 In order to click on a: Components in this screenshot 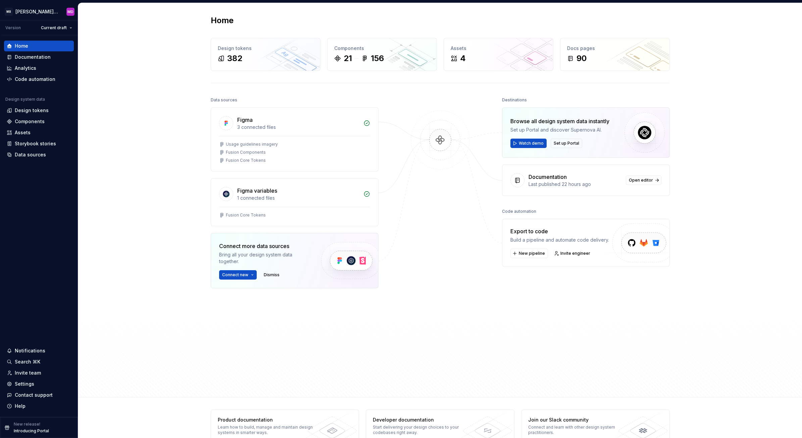, I will do `click(39, 121)`.